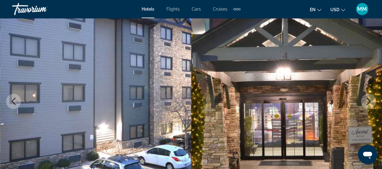 This screenshot has height=169, width=382. What do you see at coordinates (335, 10) in the screenshot?
I see `span: USD` at bounding box center [335, 10].